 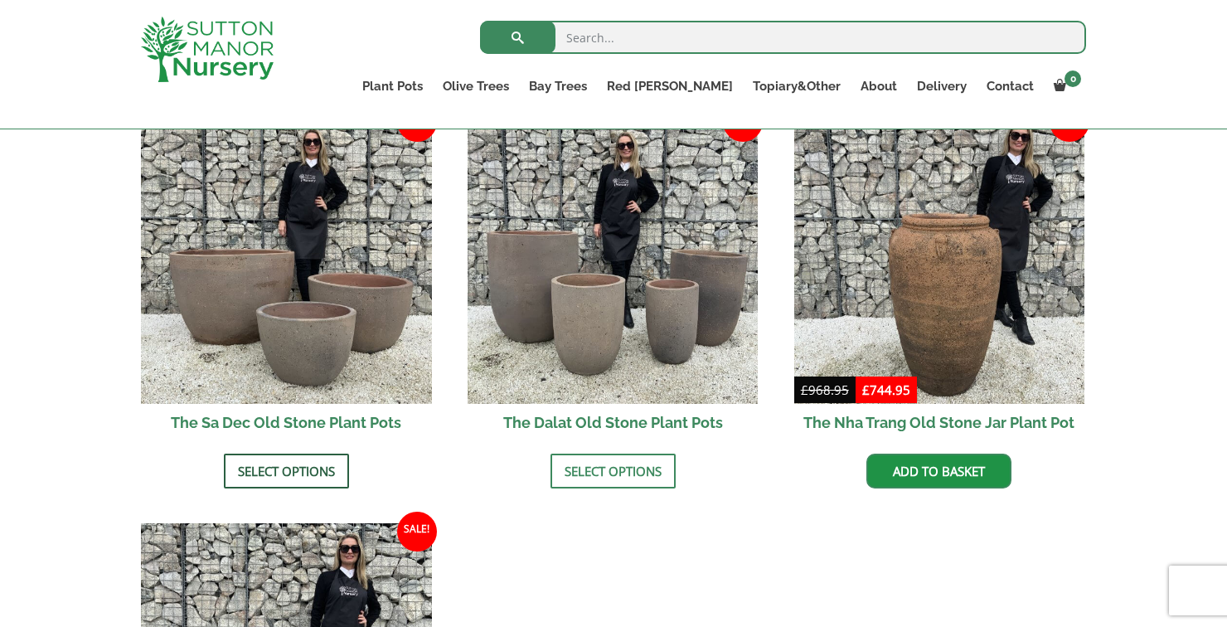 I want to click on h2: The Nha Trang Old Stone Jar Plant Pot, so click(x=939, y=422).